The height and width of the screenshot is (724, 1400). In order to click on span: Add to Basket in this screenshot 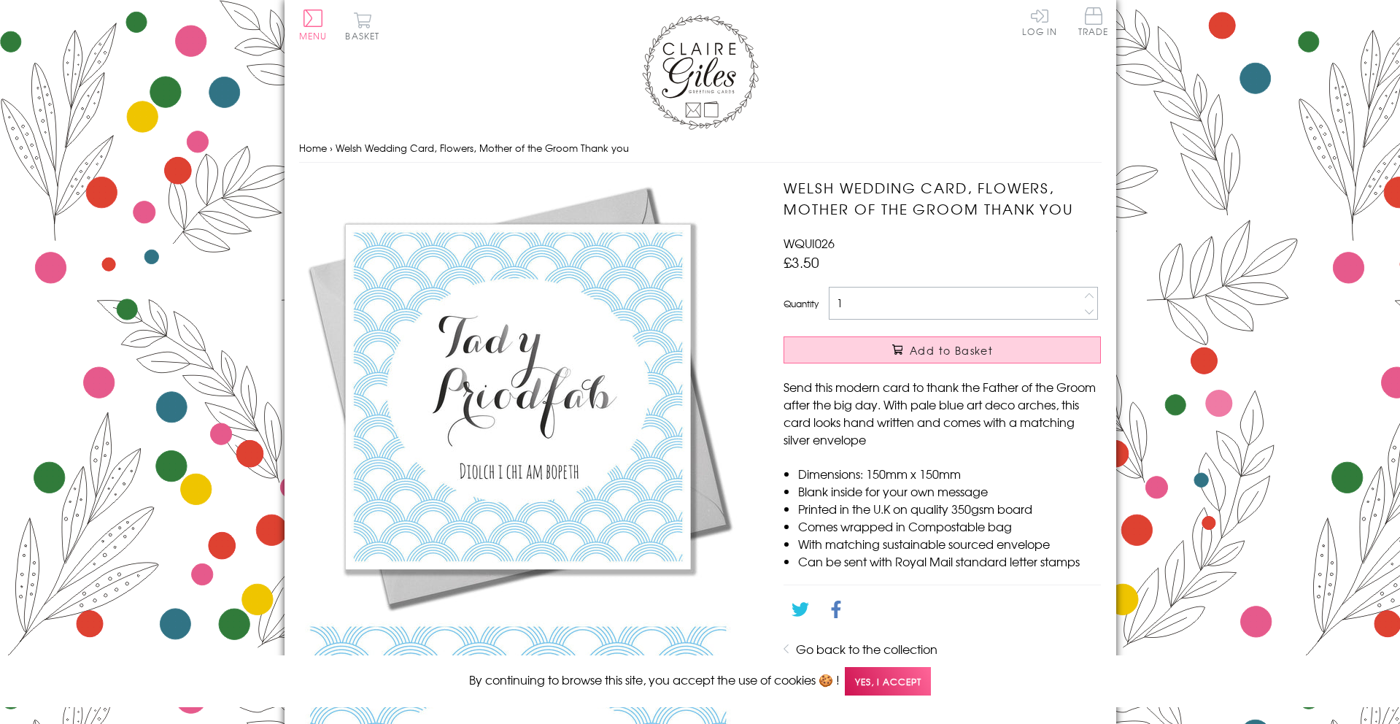, I will do `click(951, 350)`.